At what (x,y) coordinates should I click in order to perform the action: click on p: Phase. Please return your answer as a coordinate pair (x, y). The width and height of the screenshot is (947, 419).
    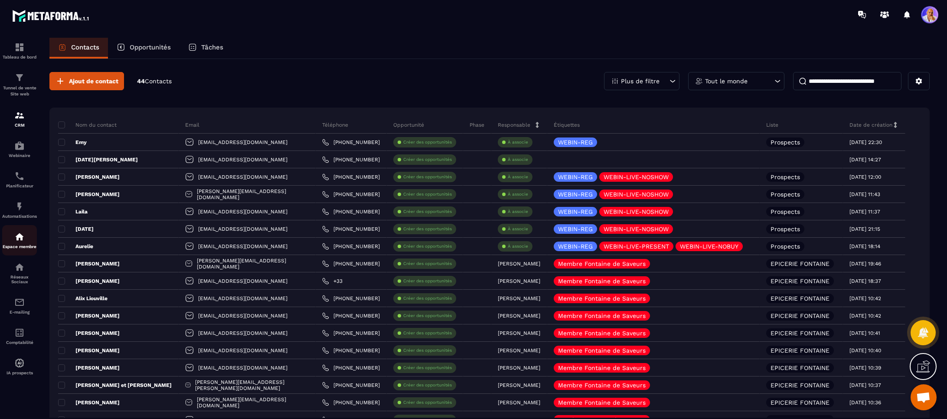
    Looking at the image, I should click on (477, 125).